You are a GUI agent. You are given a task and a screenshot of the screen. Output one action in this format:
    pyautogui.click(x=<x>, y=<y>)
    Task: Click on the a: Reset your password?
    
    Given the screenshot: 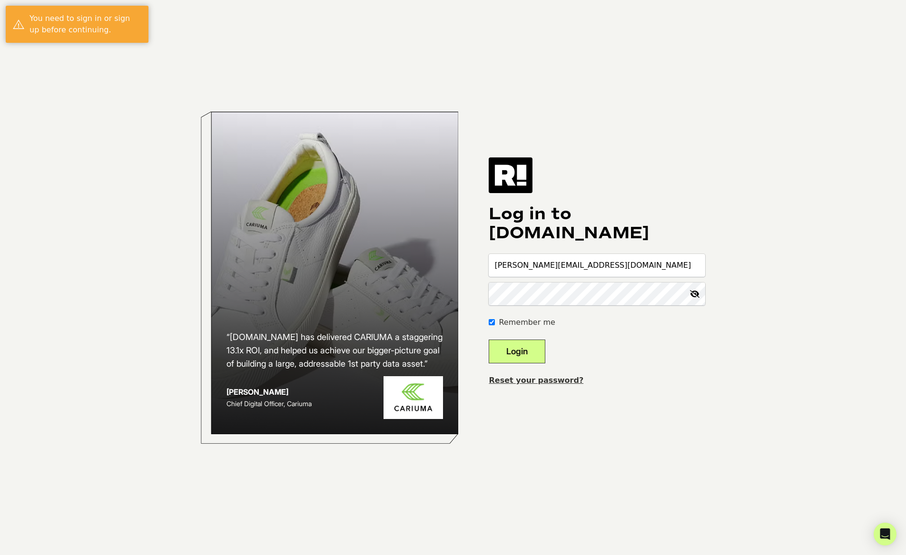 What is the action you would take?
    pyautogui.click(x=536, y=380)
    